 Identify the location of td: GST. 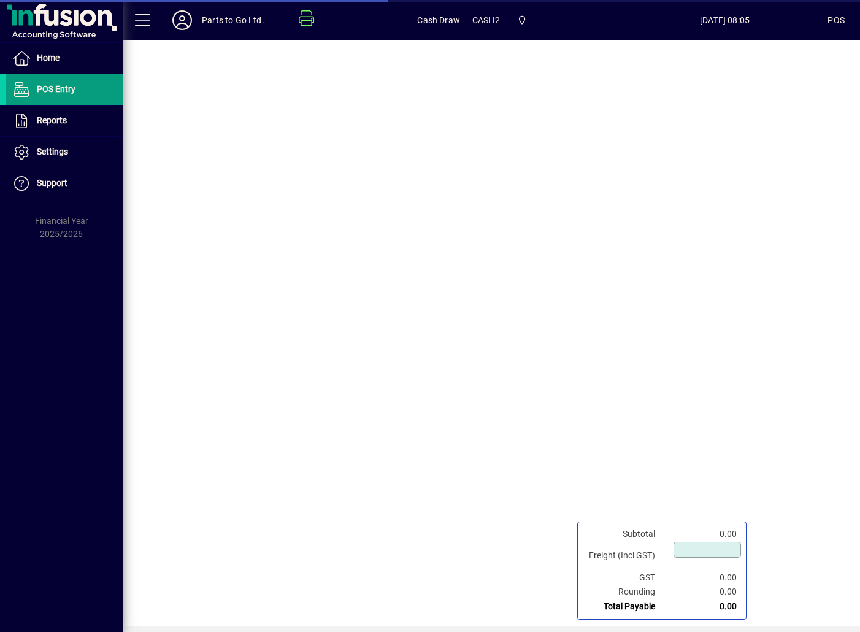
(625, 577).